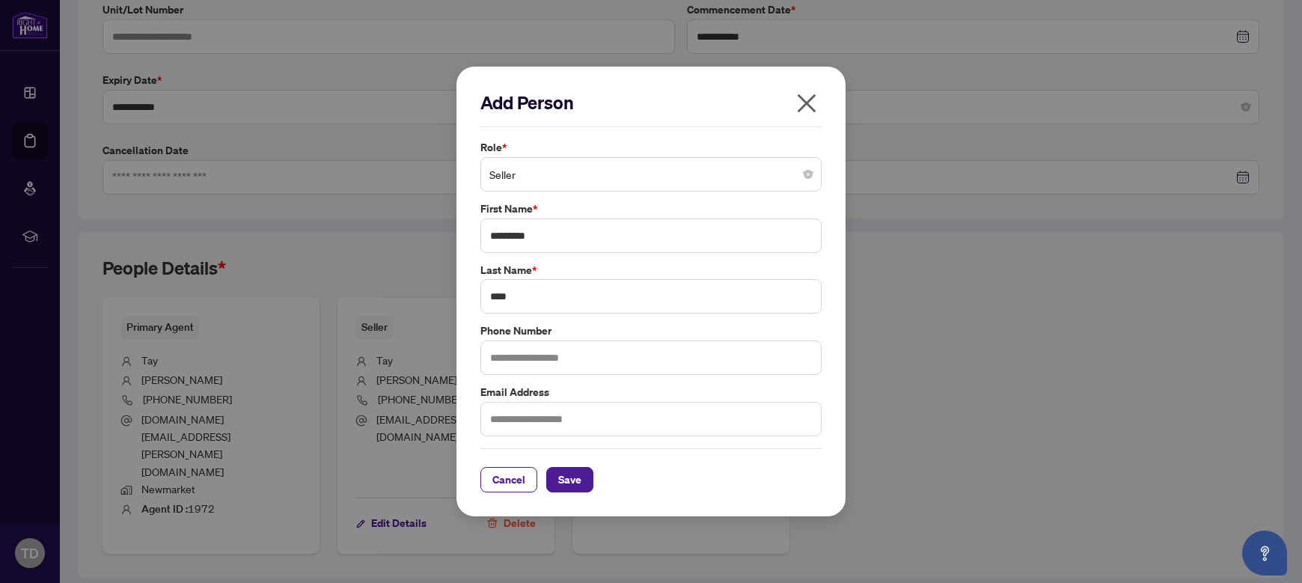  I want to click on button: Save, so click(569, 480).